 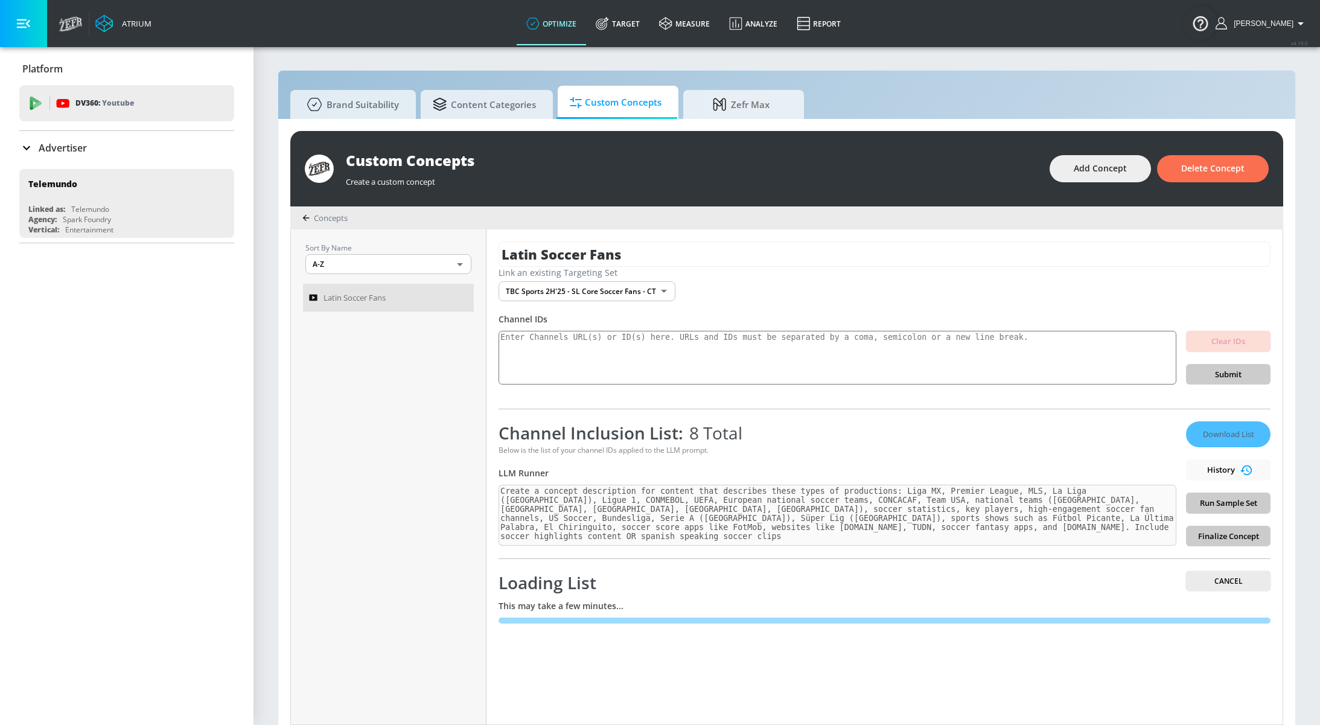 I want to click on div: Linked as:, so click(x=46, y=209).